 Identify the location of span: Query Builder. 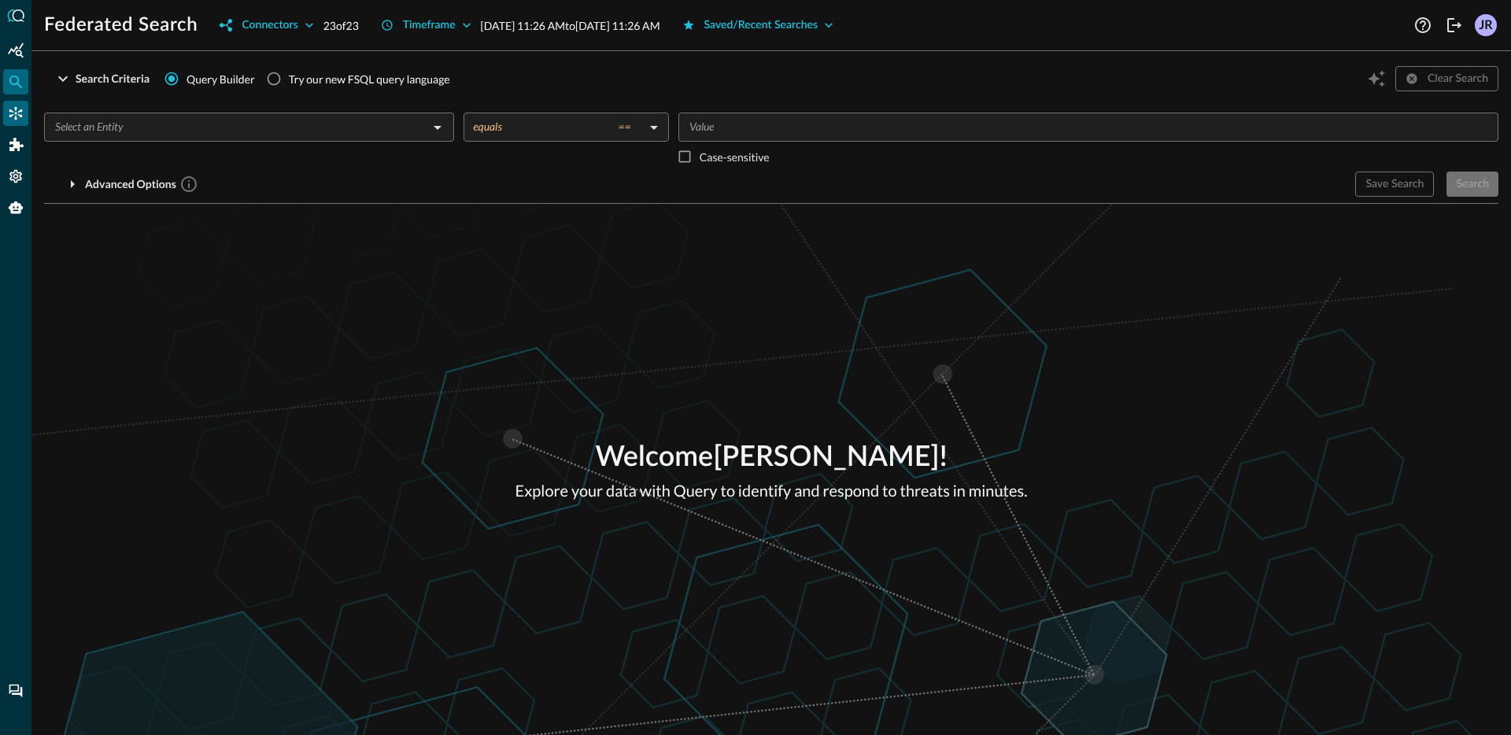
(220, 79).